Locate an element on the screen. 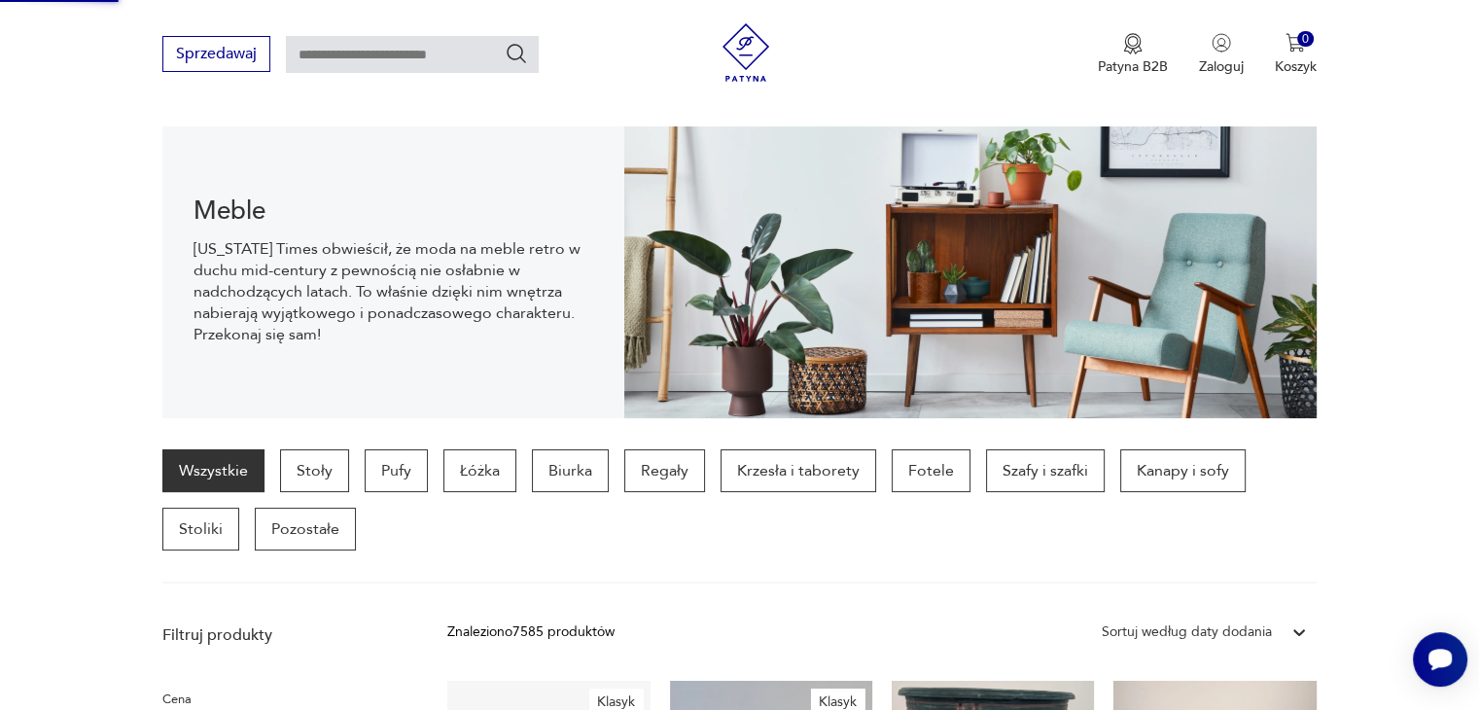 This screenshot has width=1479, height=710. p: Regały is located at coordinates (664, 471).